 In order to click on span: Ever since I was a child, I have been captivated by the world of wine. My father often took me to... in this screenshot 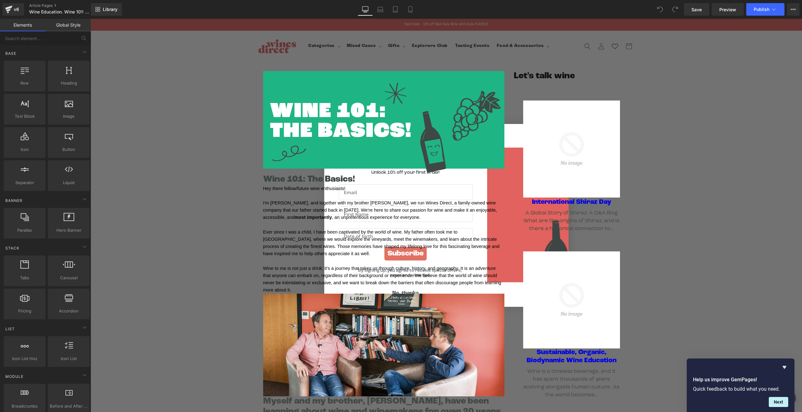, I will do `click(291, 224)`.